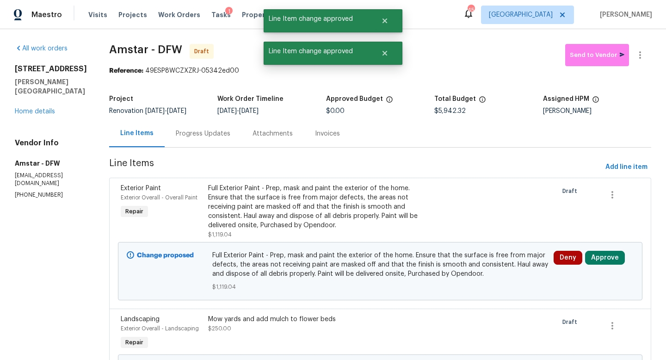 Image resolution: width=666 pixels, height=360 pixels. What do you see at coordinates (380, 265) in the screenshot?
I see `span: Full Exterior Paint - Prep, mask and paint the exterior of the home. Ensure that the surface is f...` at bounding box center [380, 265].